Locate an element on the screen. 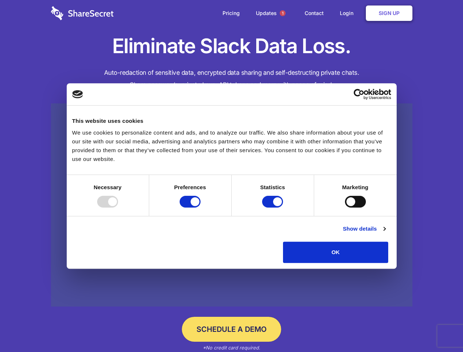  a: Login is located at coordinates (348, 13).